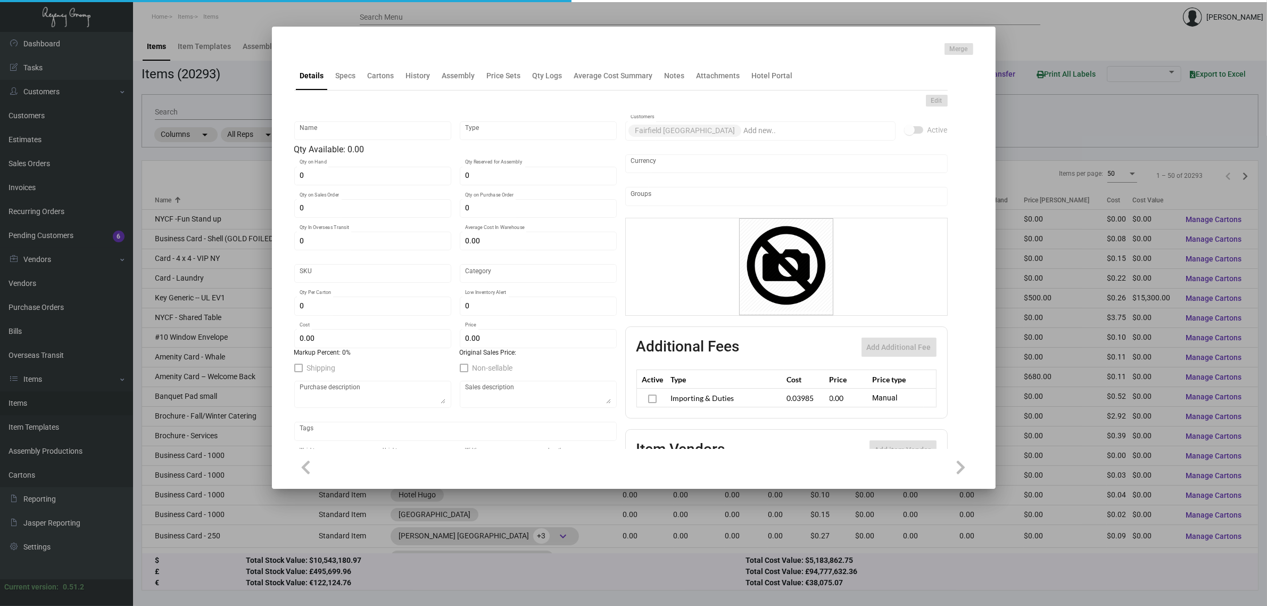 The image size is (1267, 606). What do you see at coordinates (959, 49) in the screenshot?
I see `span: Merge` at bounding box center [959, 49].